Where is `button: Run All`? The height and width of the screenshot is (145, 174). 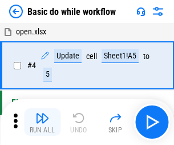 button: Run All is located at coordinates (42, 122).